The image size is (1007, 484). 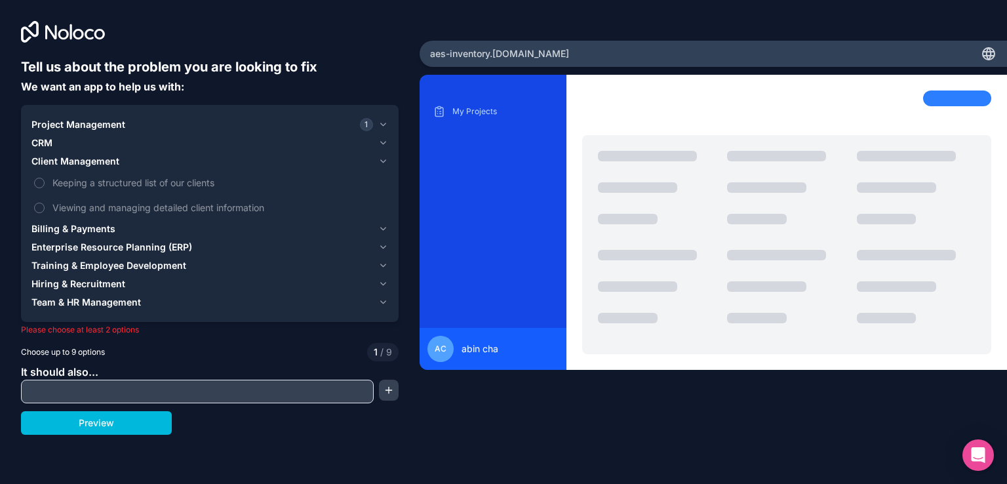 What do you see at coordinates (39, 183) in the screenshot?
I see `button: Keeping a structured list of our clients` at bounding box center [39, 183].